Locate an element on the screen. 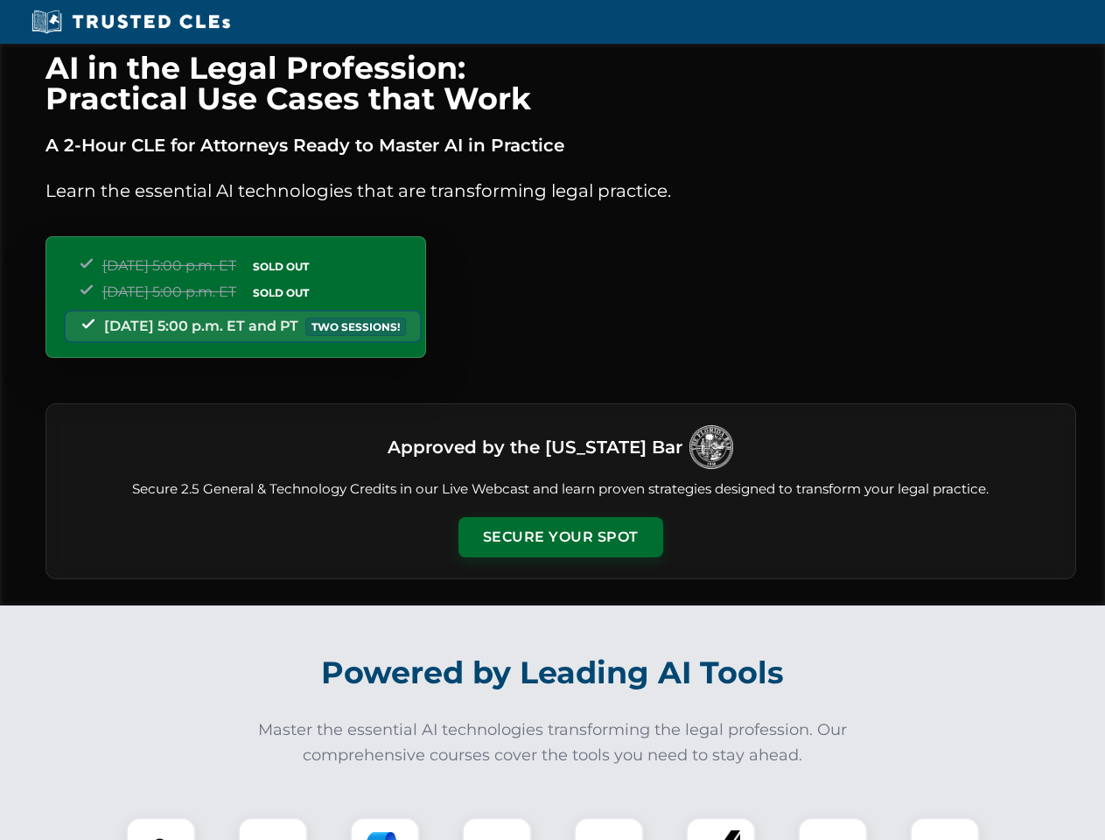 Image resolution: width=1105 pixels, height=840 pixels. p: Master the essential AI technologies transforming the legal profession. Our comprehensive courses... is located at coordinates (553, 743).